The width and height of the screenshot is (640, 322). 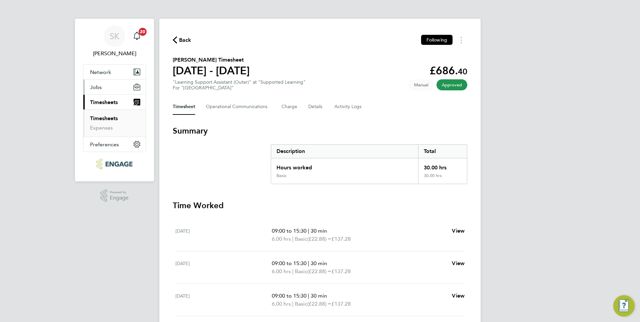 What do you see at coordinates (182, 40) in the screenshot?
I see `button: Back` at bounding box center [182, 40].